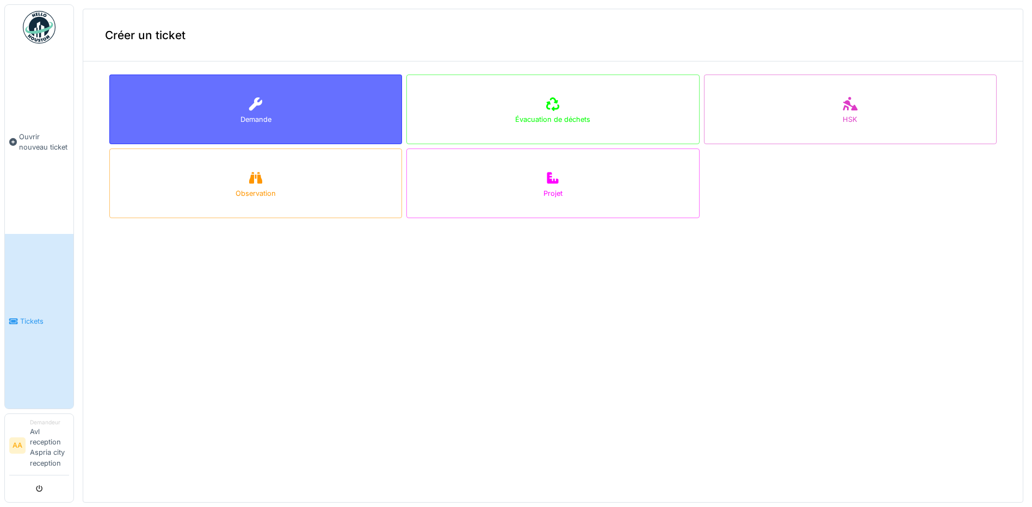 The image size is (1032, 507). I want to click on div: Projet, so click(553, 193).